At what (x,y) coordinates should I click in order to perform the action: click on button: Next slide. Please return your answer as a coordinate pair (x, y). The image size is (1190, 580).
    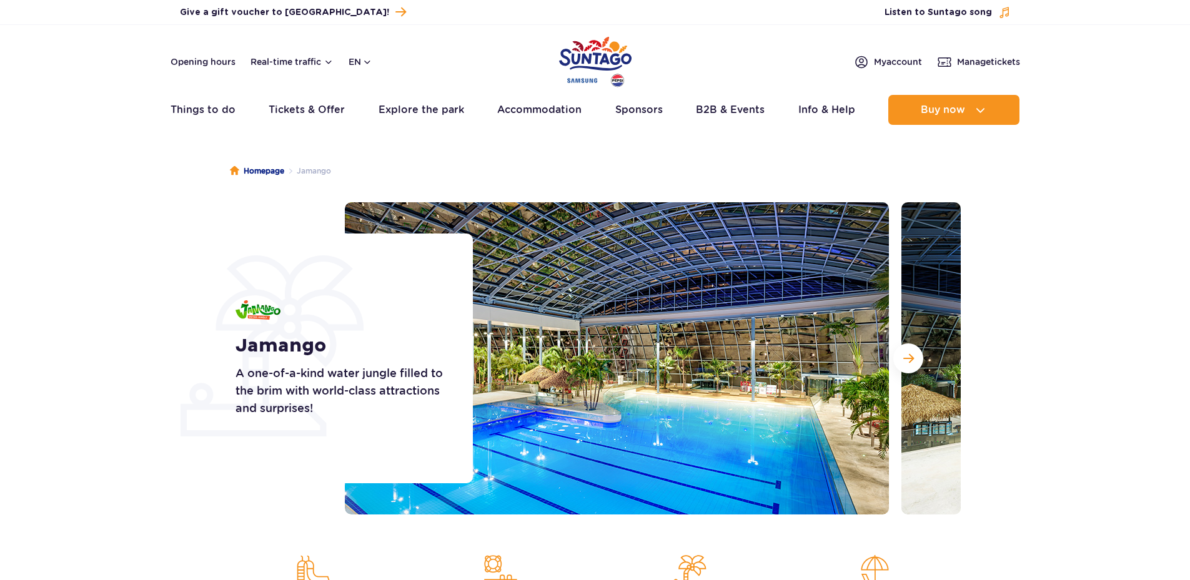
    Looking at the image, I should click on (908, 359).